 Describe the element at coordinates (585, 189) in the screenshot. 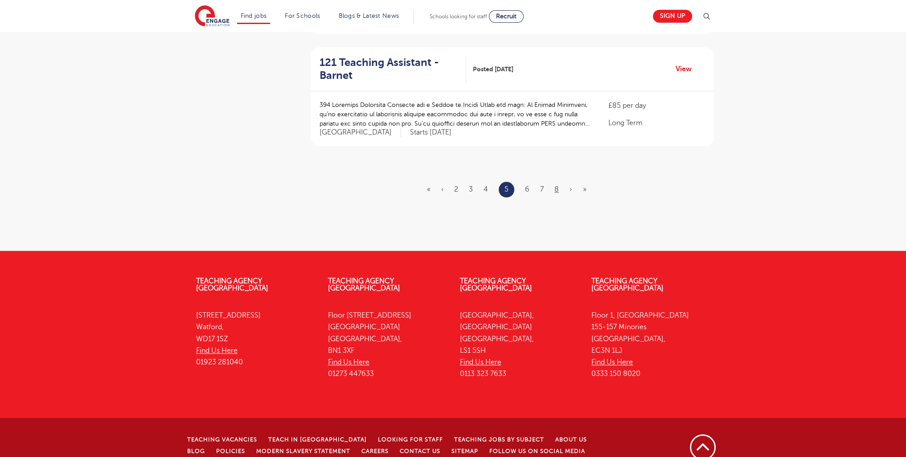

I see `a: Last` at that location.